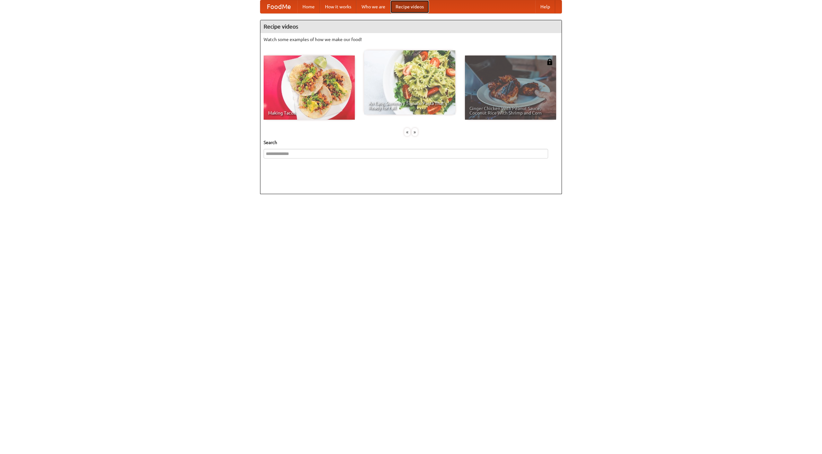 The width and height of the screenshot is (822, 454). What do you see at coordinates (410, 7) in the screenshot?
I see `a: Recipe videos` at bounding box center [410, 7].